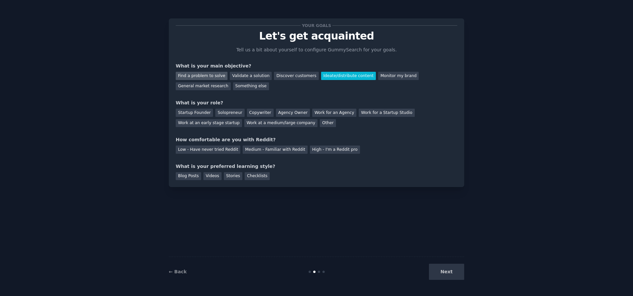  What do you see at coordinates (293, 113) in the screenshot?
I see `div: Agency Owner` at bounding box center [293, 113].